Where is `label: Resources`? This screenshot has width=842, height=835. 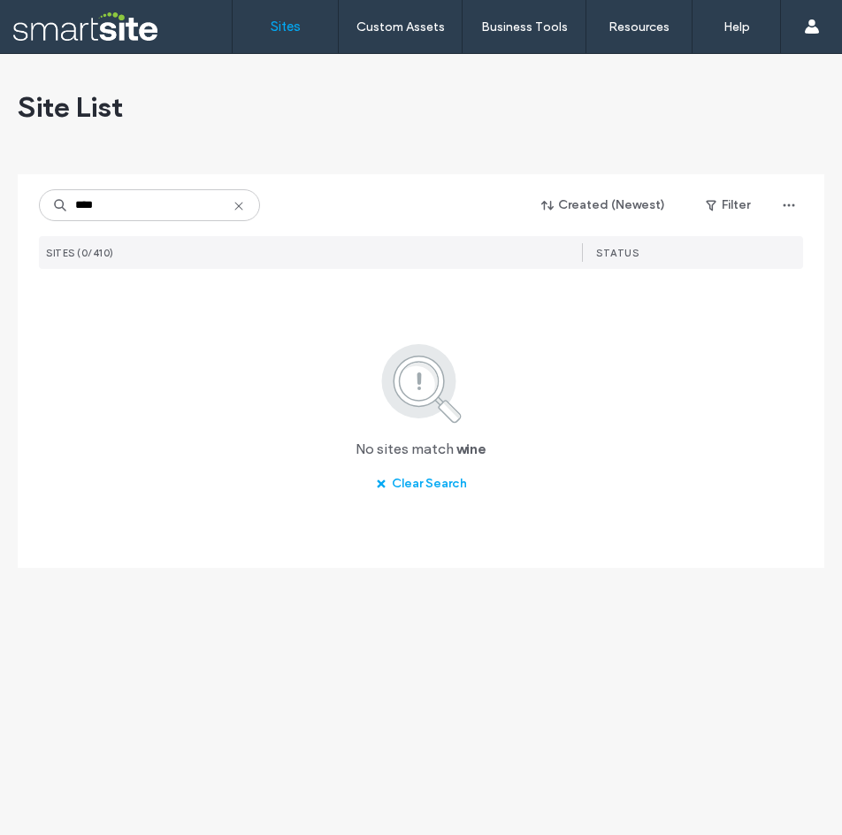 label: Resources is located at coordinates (638, 27).